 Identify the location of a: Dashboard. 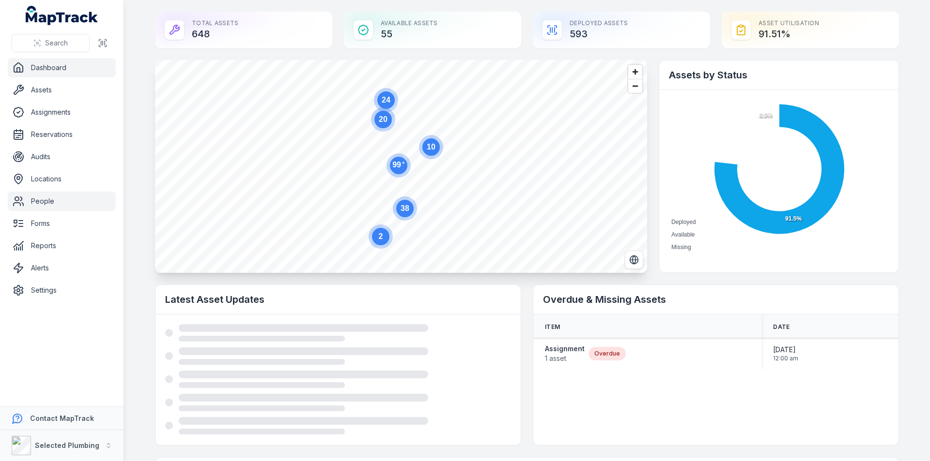
(61, 68).